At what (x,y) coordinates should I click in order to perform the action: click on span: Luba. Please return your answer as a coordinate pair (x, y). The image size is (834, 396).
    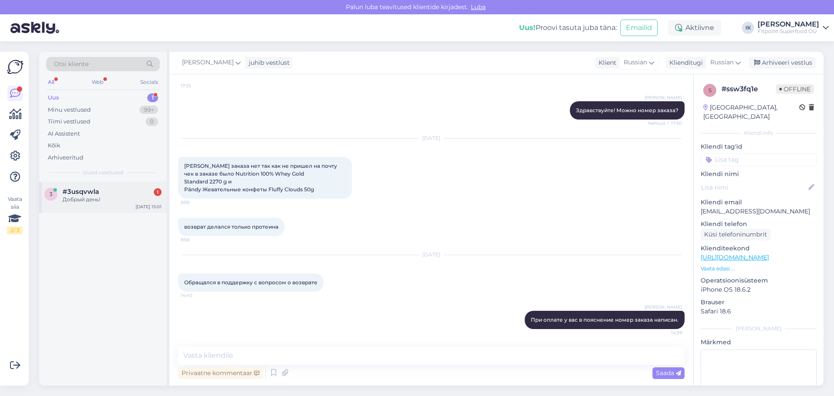
    Looking at the image, I should click on (478, 7).